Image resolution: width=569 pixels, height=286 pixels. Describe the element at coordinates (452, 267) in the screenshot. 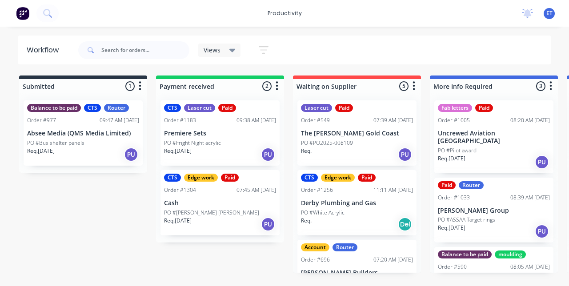

I see `div: Order #590` at that location.